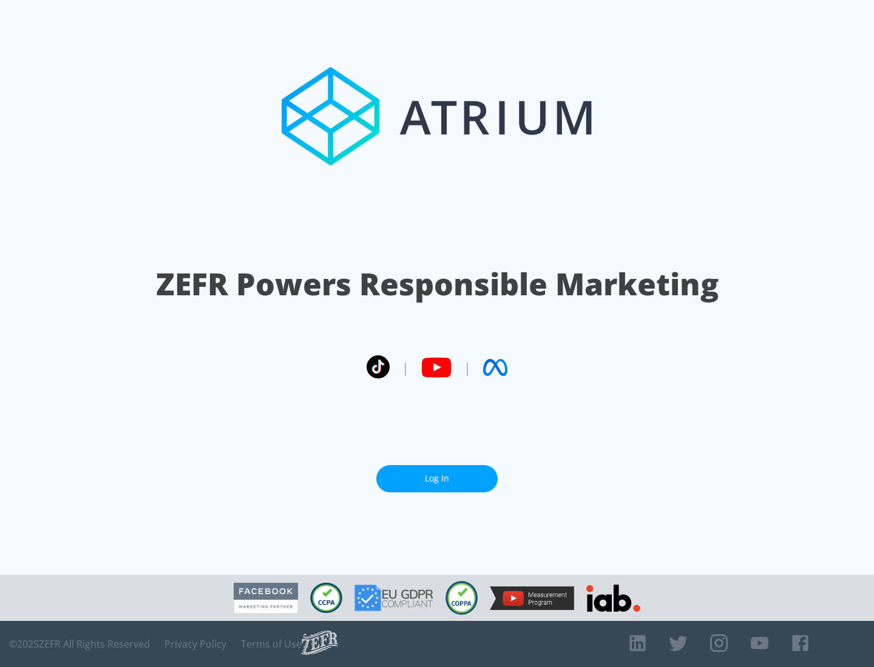 Image resolution: width=874 pixels, height=667 pixels. I want to click on img: COPPA Compliant, so click(461, 598).